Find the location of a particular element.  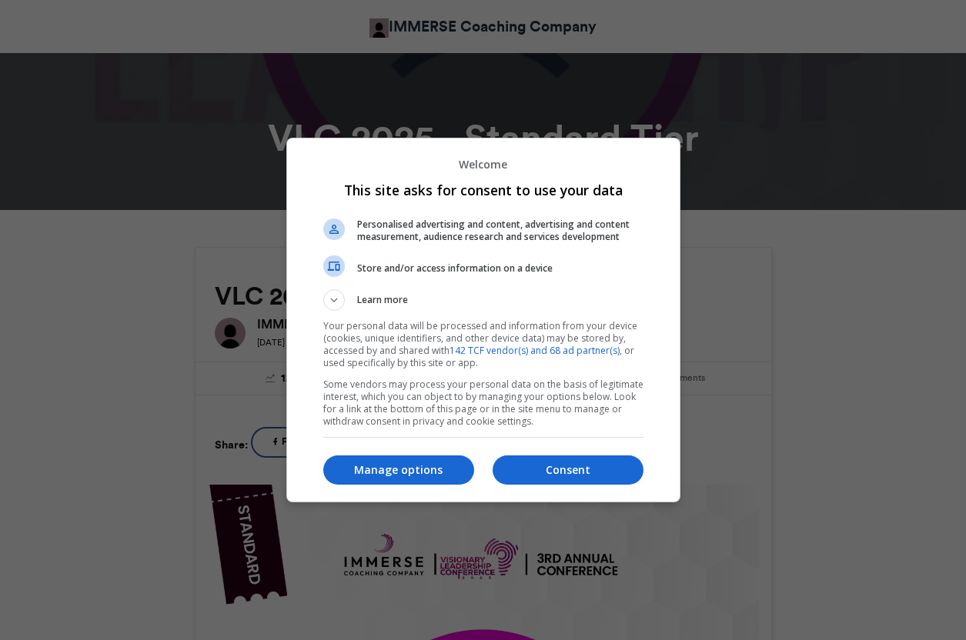

div: This site asks for consent to use your data is located at coordinates (483, 320).